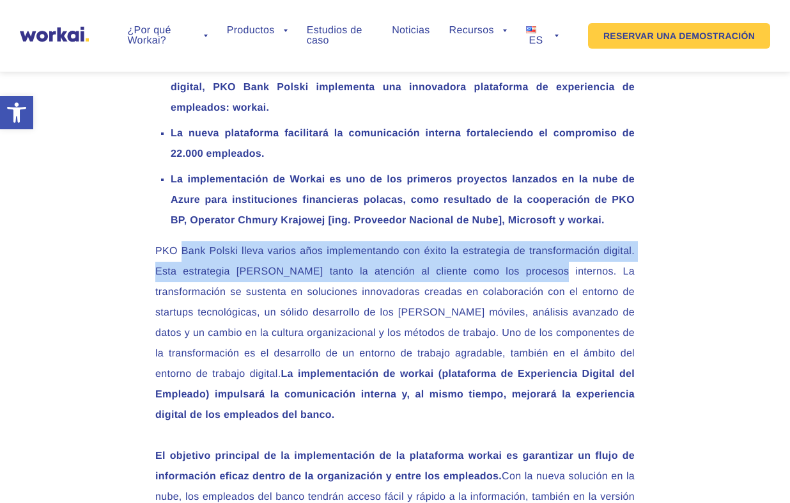  What do you see at coordinates (403, 200) in the screenshot?
I see `font: La implementación de Workai es uno de los primeros proyectos lanzados en la nube de Azure para in...` at bounding box center [403, 200].